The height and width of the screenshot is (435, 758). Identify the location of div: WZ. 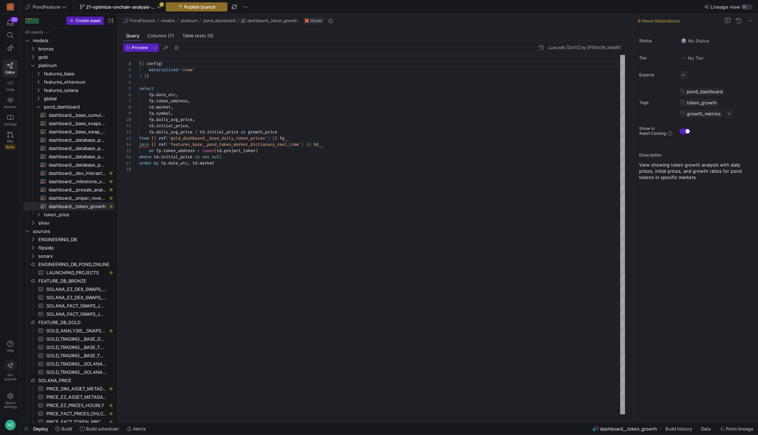
(10, 425).